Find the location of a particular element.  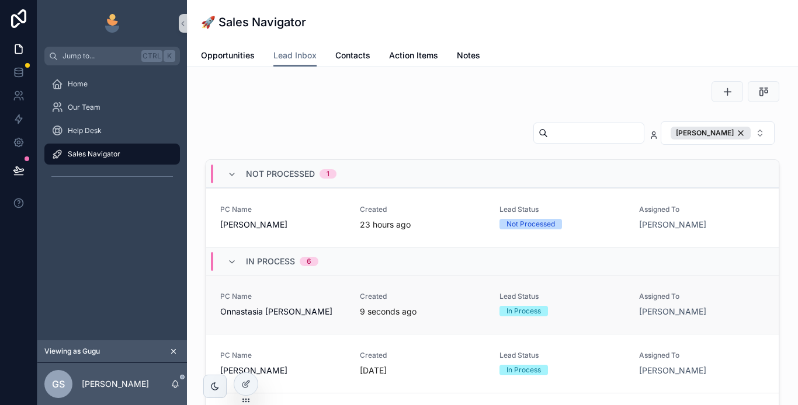

div: 1 is located at coordinates (328, 174).